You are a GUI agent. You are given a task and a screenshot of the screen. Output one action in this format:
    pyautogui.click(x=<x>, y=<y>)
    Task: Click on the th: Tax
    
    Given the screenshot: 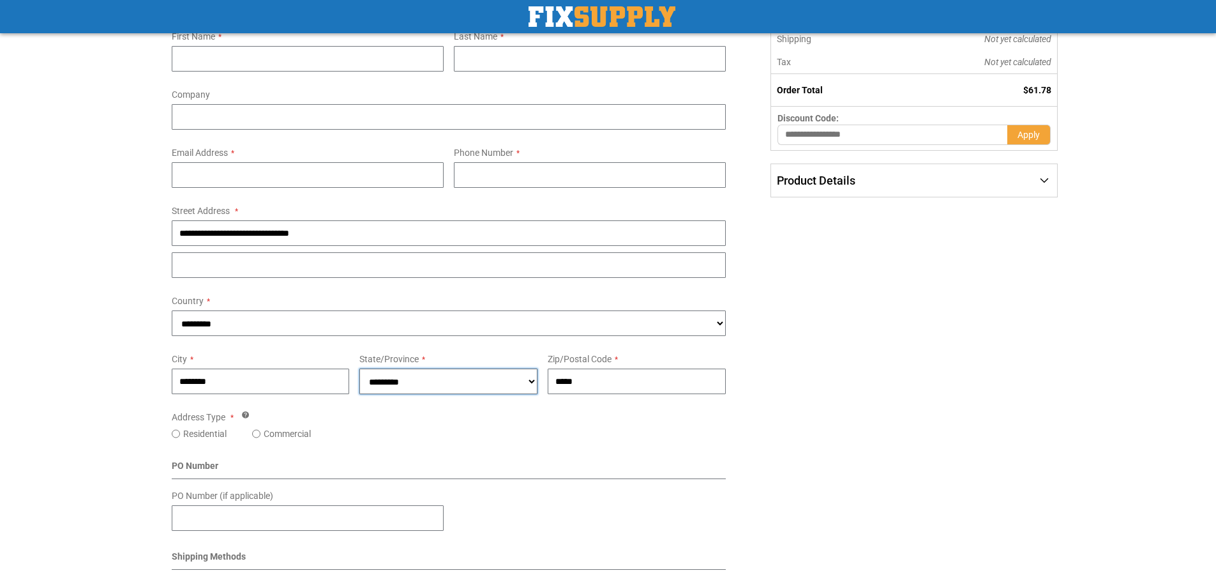 What is the action you would take?
    pyautogui.click(x=835, y=62)
    